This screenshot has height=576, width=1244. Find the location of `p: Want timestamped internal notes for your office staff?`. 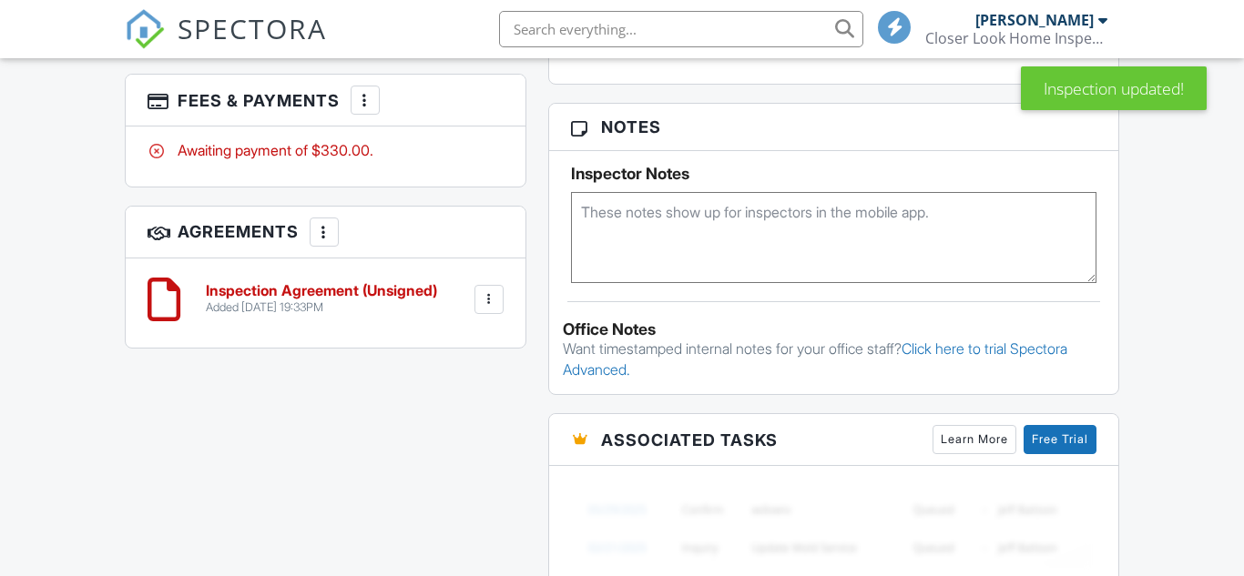

p: Want timestamped internal notes for your office staff? is located at coordinates (833, 359).